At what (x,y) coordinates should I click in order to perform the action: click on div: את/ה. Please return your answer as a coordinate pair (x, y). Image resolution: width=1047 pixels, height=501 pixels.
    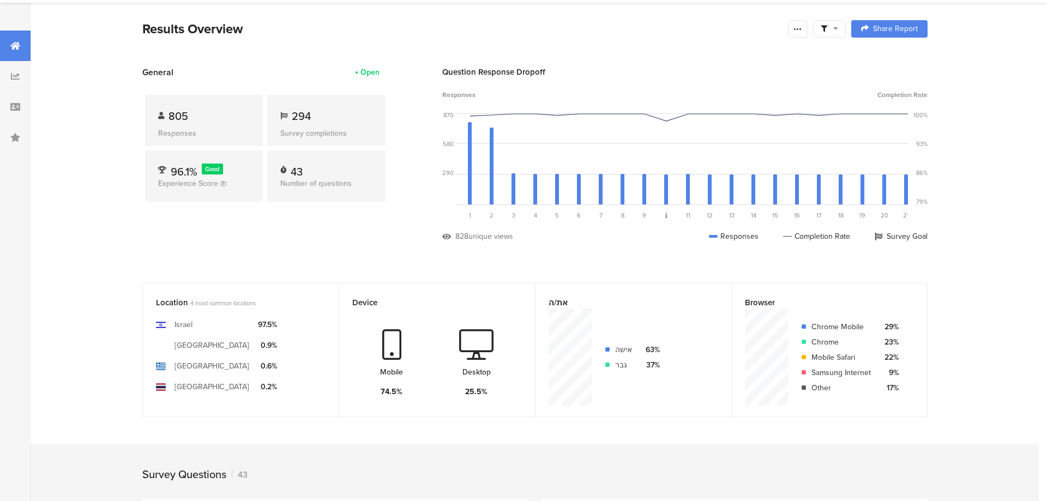
    Looking at the image, I should click on (624, 303).